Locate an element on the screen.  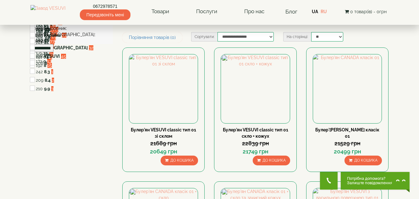
span: 32 is located at coordinates (91, 48).